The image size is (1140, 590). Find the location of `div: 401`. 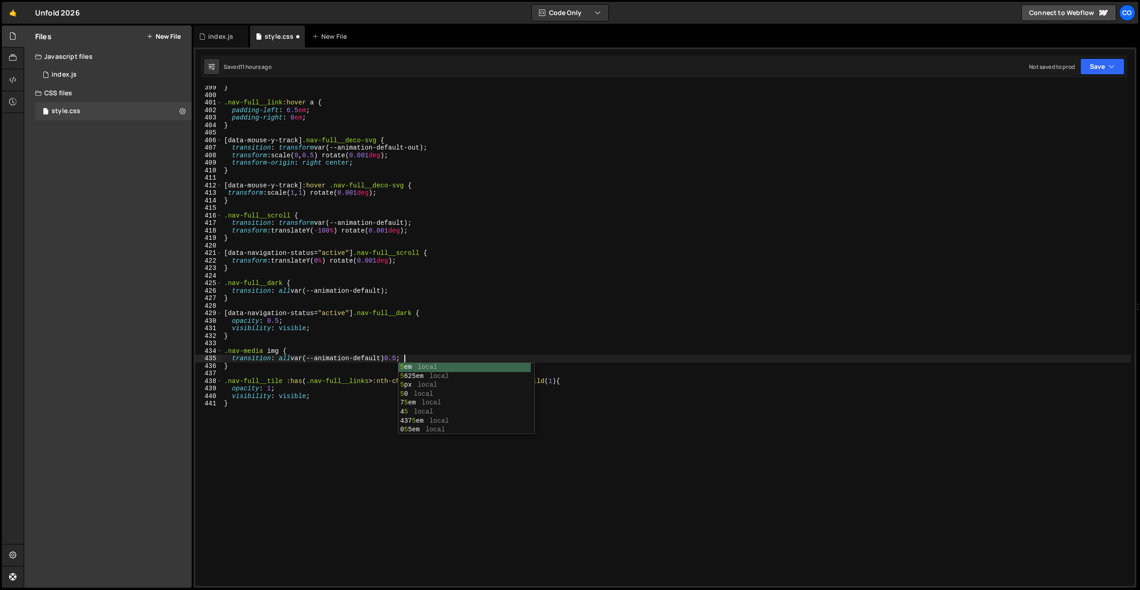

div: 401 is located at coordinates (209, 103).